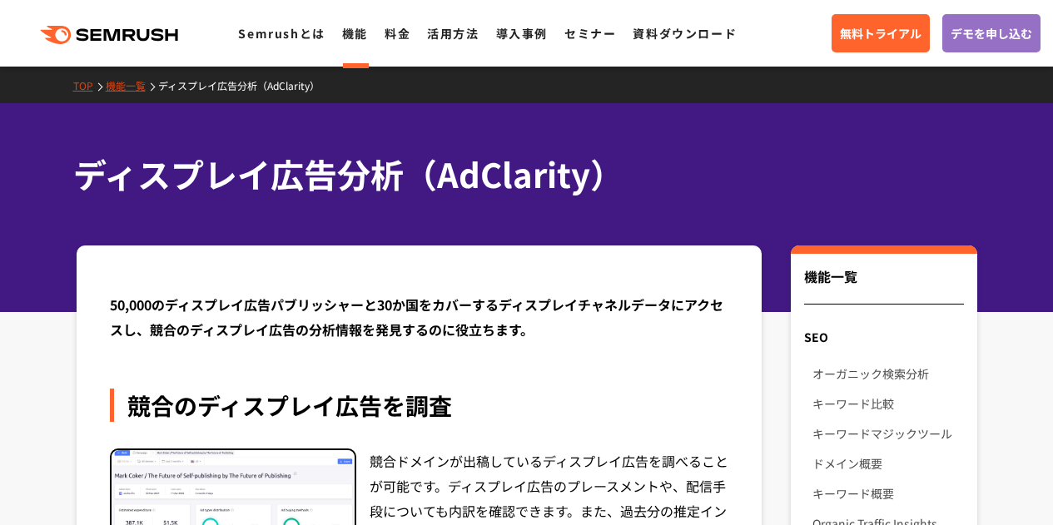 The image size is (1053, 525). Describe the element at coordinates (522, 33) in the screenshot. I see `a: 導入事例` at that location.